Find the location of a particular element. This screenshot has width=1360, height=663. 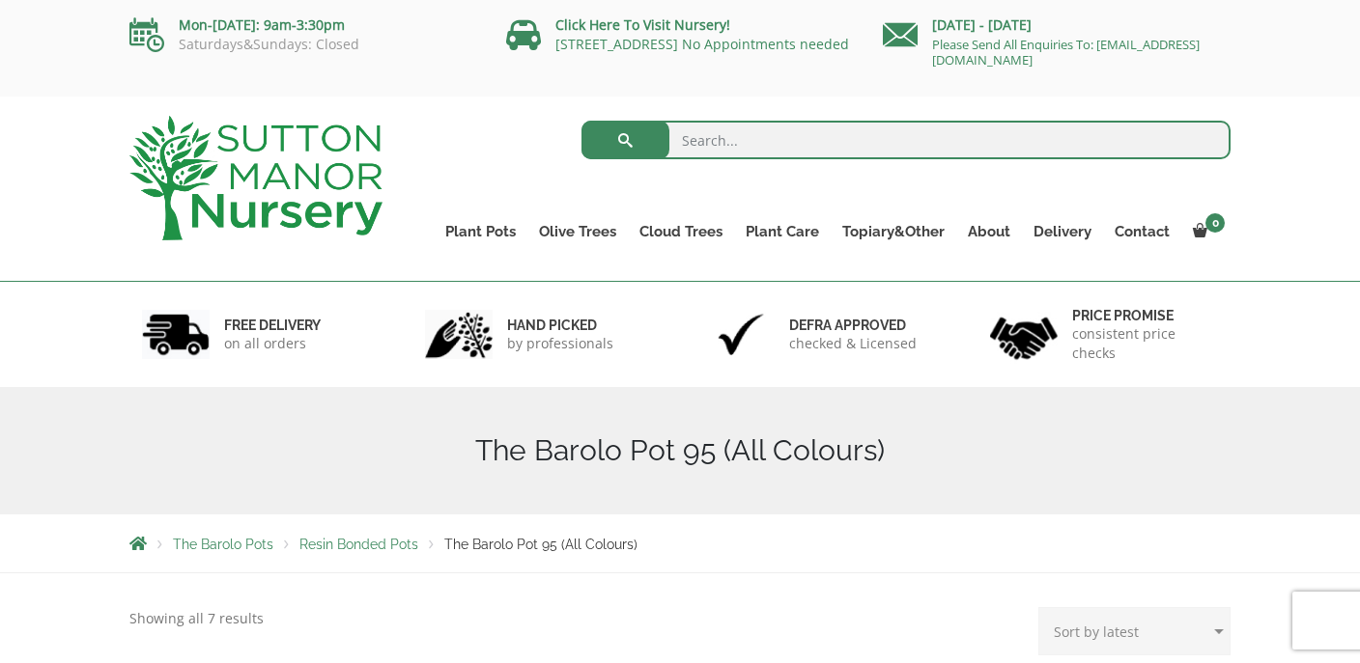

span: The Barolo Pot 95 (All Colours) is located at coordinates (541, 545).